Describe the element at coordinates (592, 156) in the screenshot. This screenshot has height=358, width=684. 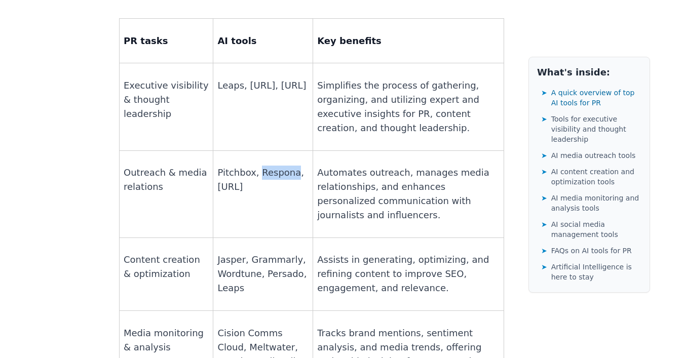
I see `a: ➤AI media outreach tools` at that location.